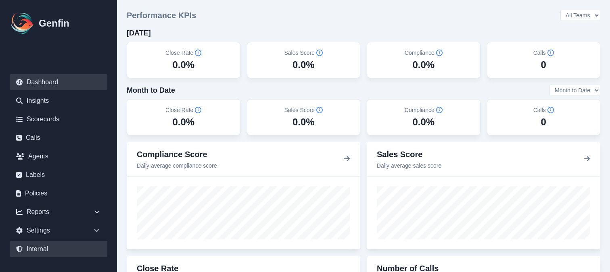 The width and height of the screenshot is (610, 272). Describe the element at coordinates (58, 212) in the screenshot. I see `div: Reports` at that location.